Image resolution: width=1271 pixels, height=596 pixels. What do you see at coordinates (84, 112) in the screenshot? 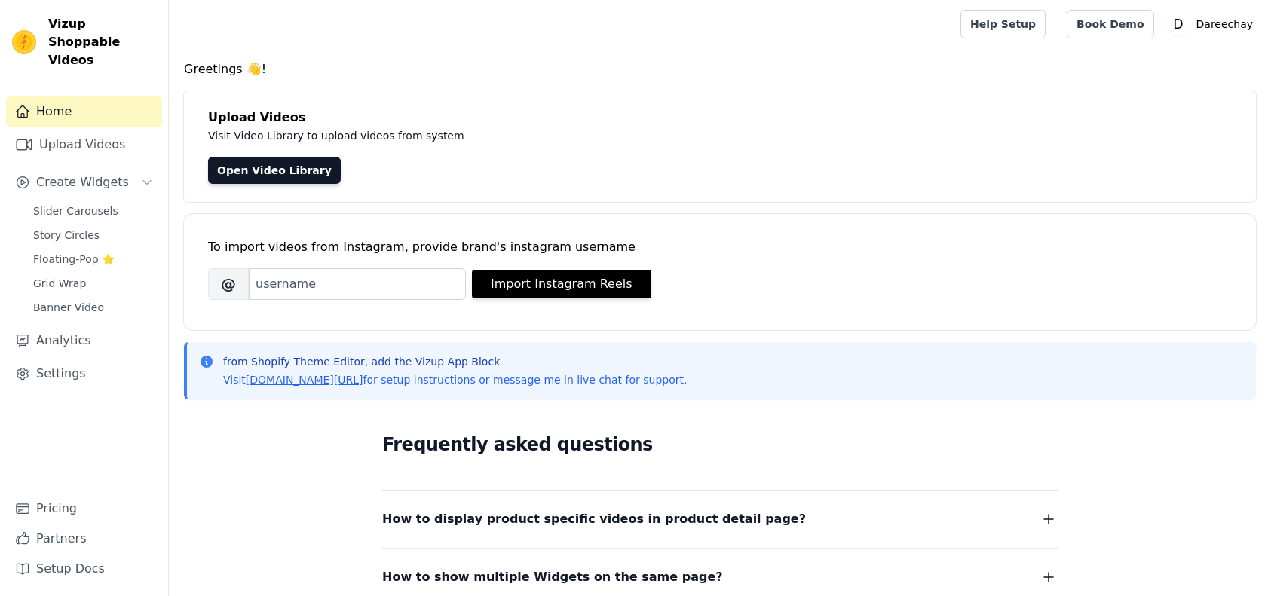
I see `a: Home` at bounding box center [84, 112].